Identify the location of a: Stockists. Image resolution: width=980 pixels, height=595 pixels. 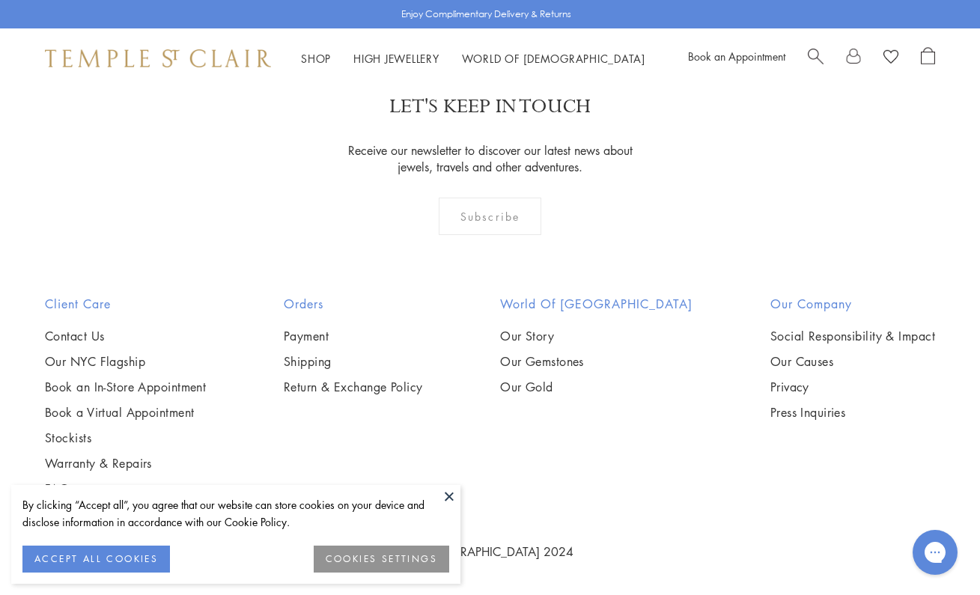
(125, 438).